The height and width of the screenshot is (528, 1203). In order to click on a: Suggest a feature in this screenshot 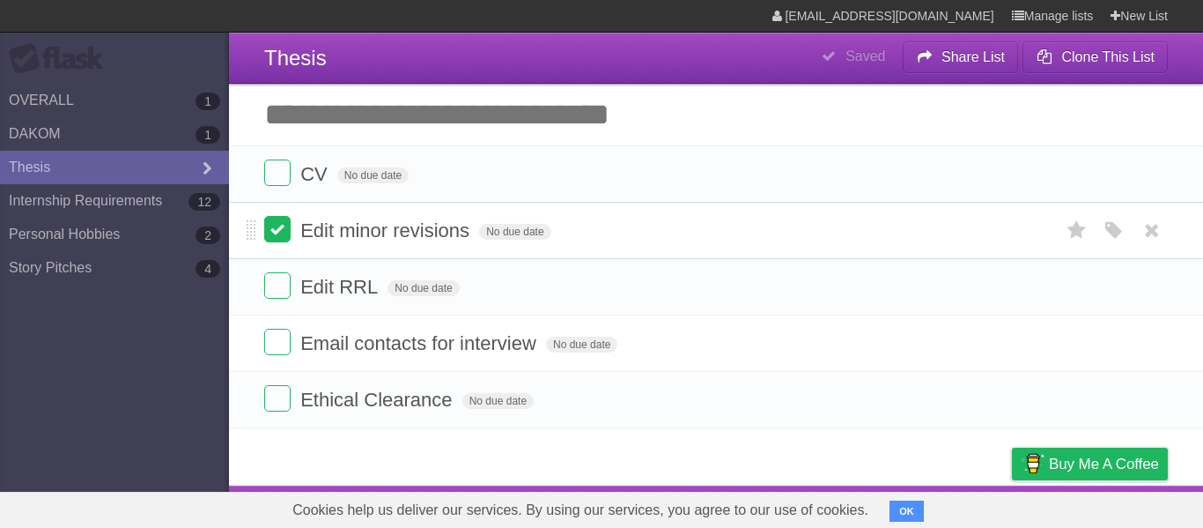, I will do `click(1112, 506)`.